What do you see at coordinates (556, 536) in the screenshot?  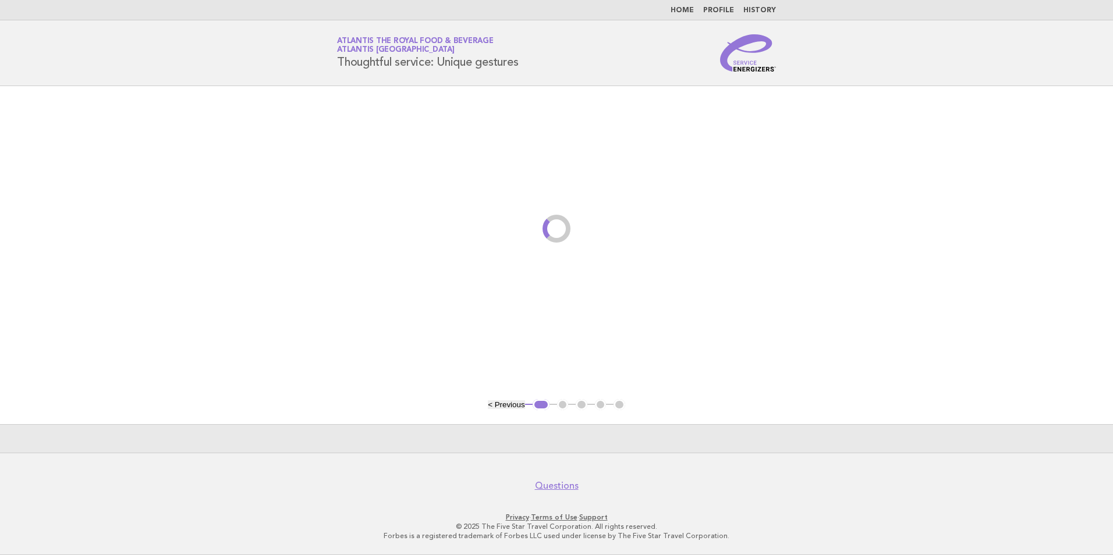 I see `p: Forbes is a registered trademark of Forbes LLC used under license by The Five Star Travel Corpora...` at bounding box center [556, 536].